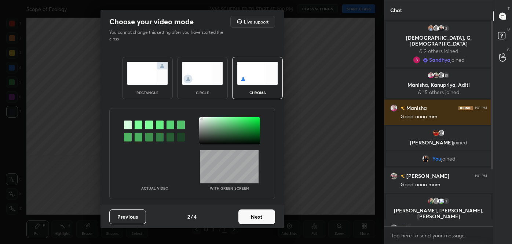  I want to click on img: chromaScreenIcon.c19ab0a0.svg, so click(257, 73).